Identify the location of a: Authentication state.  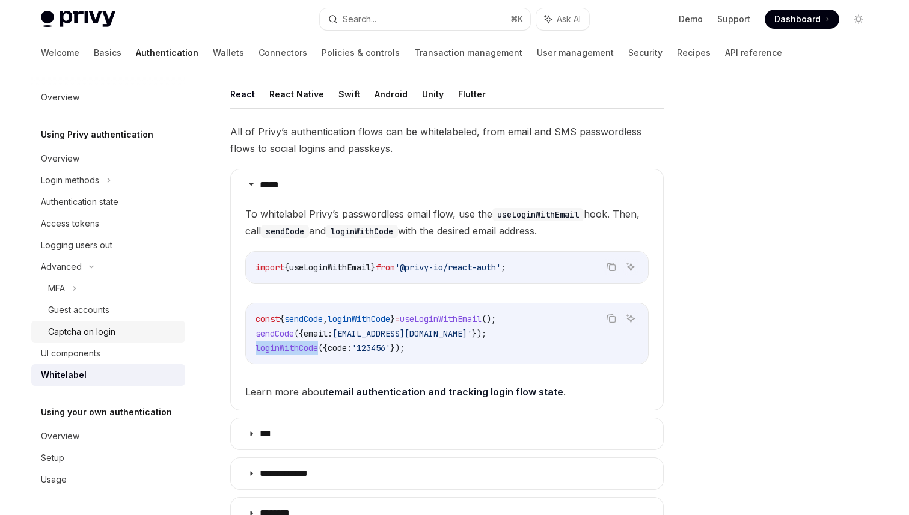
(108, 202).